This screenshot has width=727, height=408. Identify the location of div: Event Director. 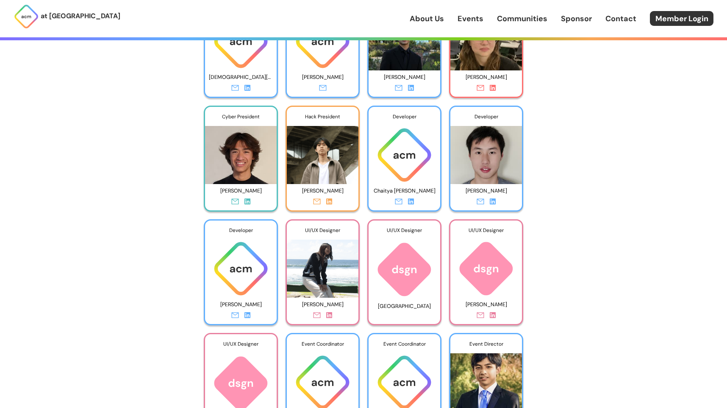
(486, 344).